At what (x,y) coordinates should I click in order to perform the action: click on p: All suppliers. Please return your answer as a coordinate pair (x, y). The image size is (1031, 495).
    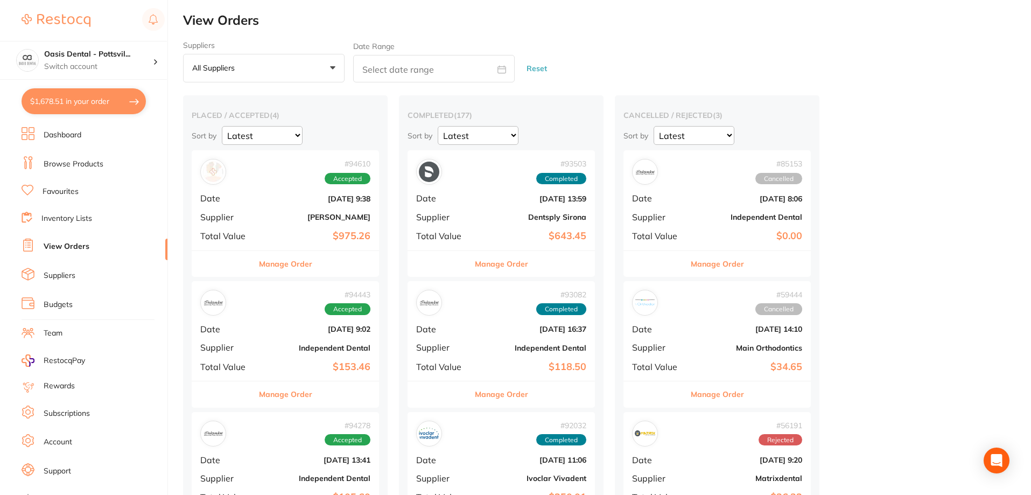
    Looking at the image, I should click on (215, 68).